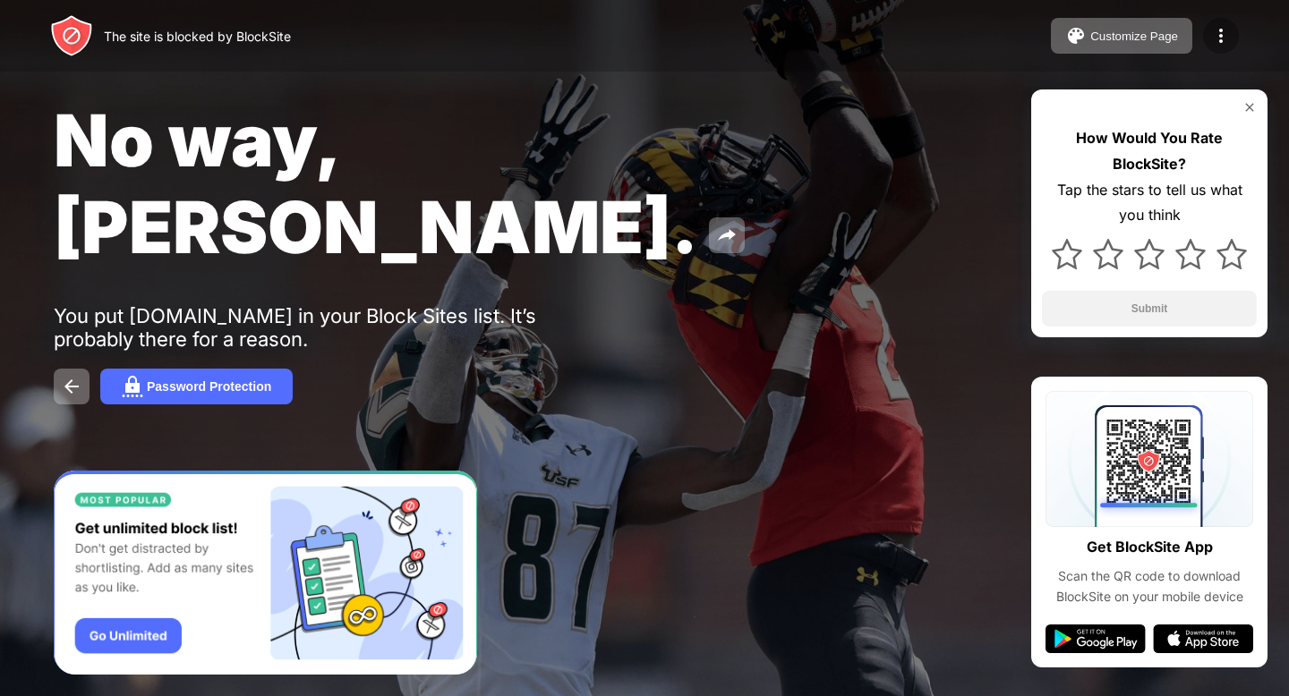 This screenshot has height=696, width=1289. What do you see at coordinates (1221, 36) in the screenshot?
I see `img: menu-icon.svg` at bounding box center [1221, 36].